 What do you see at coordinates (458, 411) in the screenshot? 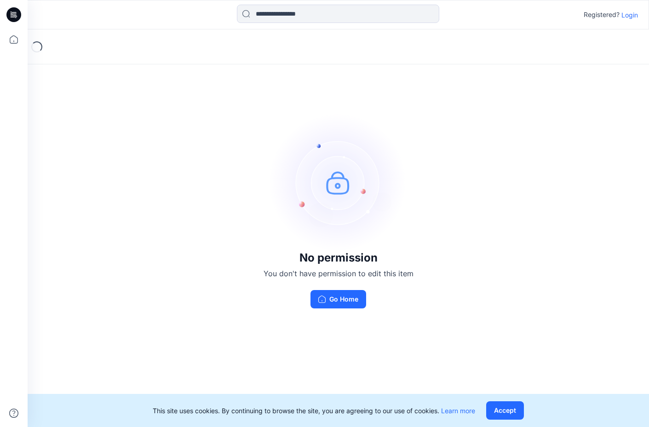
I see `a: Learn more` at bounding box center [458, 411].